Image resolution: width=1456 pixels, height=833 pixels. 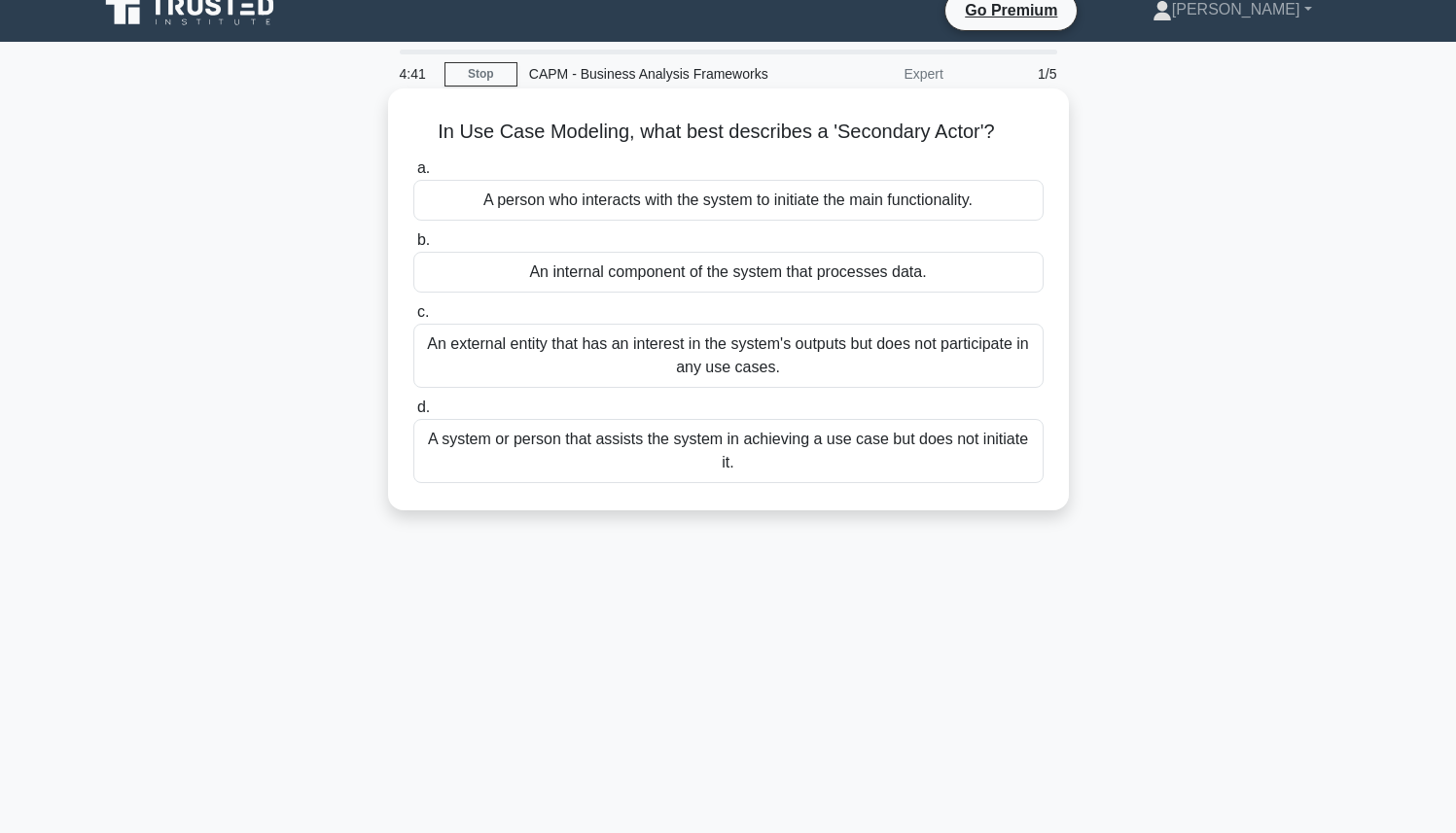 I want to click on span: b., so click(x=423, y=239).